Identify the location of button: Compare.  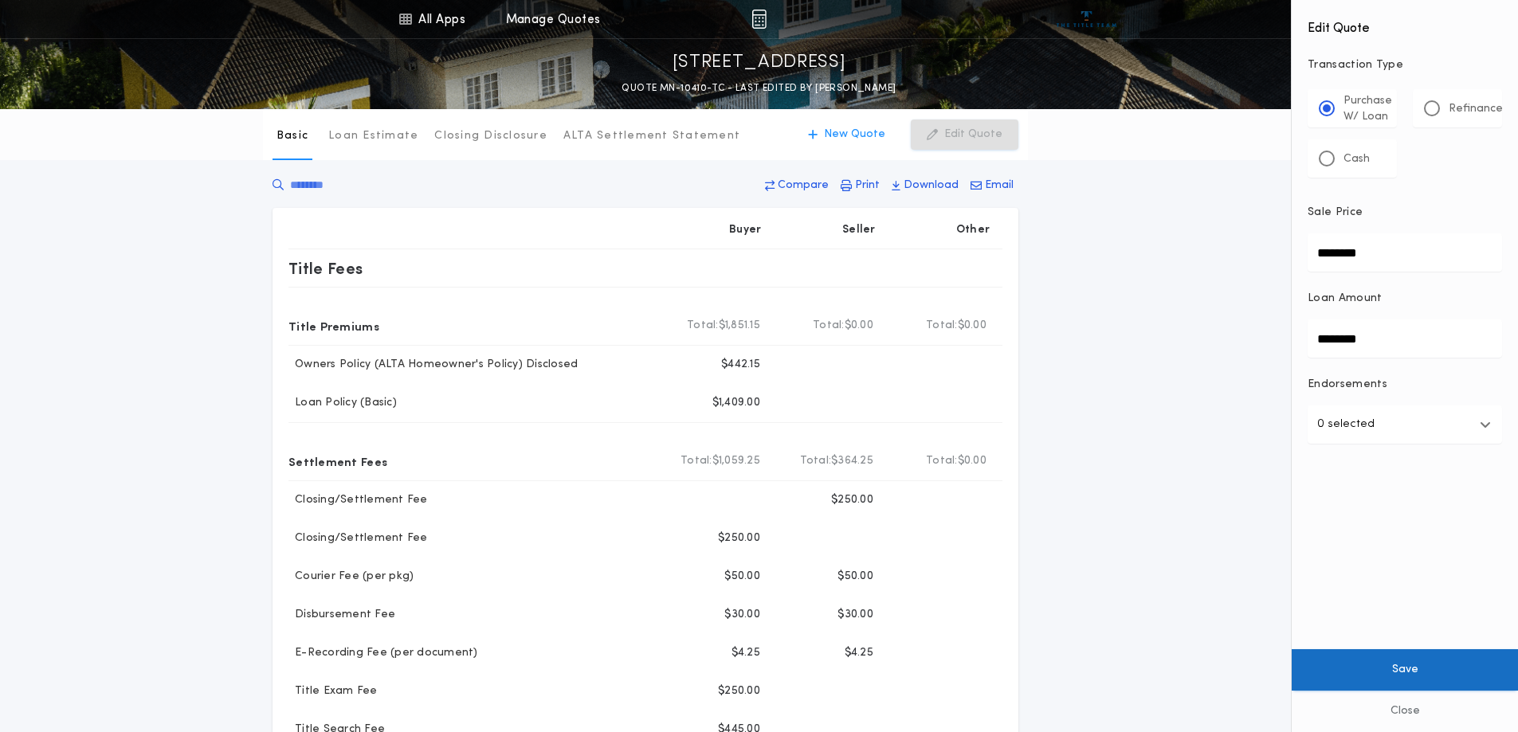
(797, 186).